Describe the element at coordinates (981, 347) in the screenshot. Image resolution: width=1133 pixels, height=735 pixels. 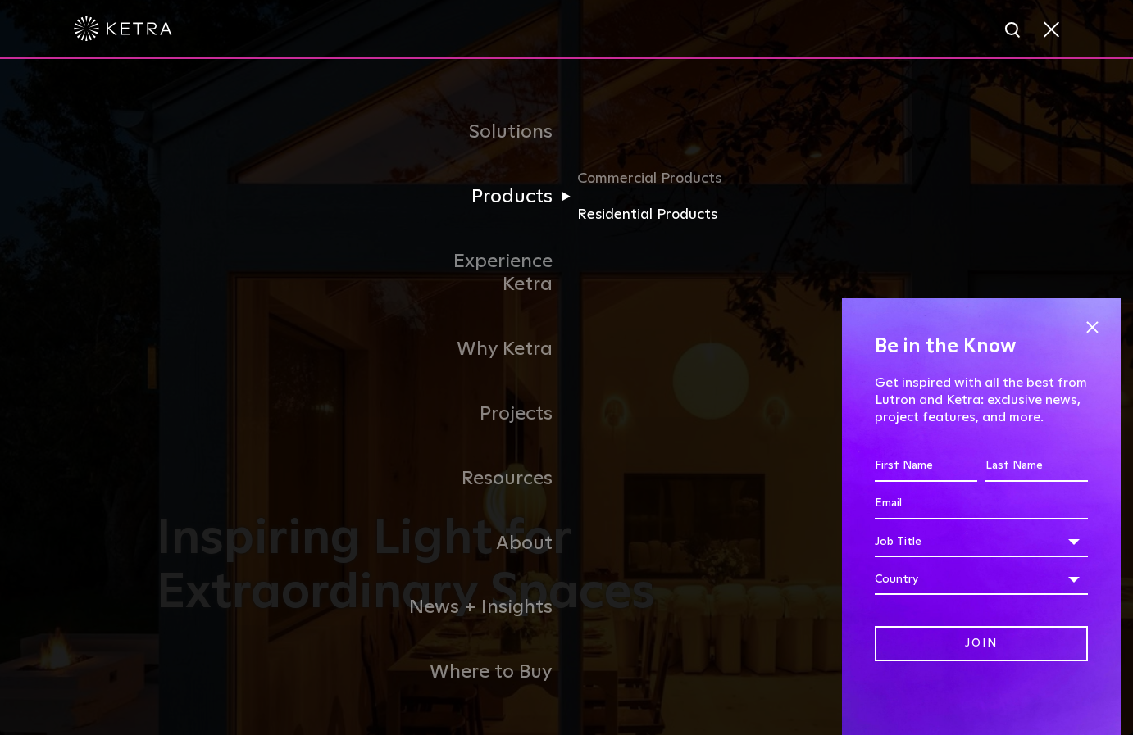
I see `h4: Be in the Know` at that location.